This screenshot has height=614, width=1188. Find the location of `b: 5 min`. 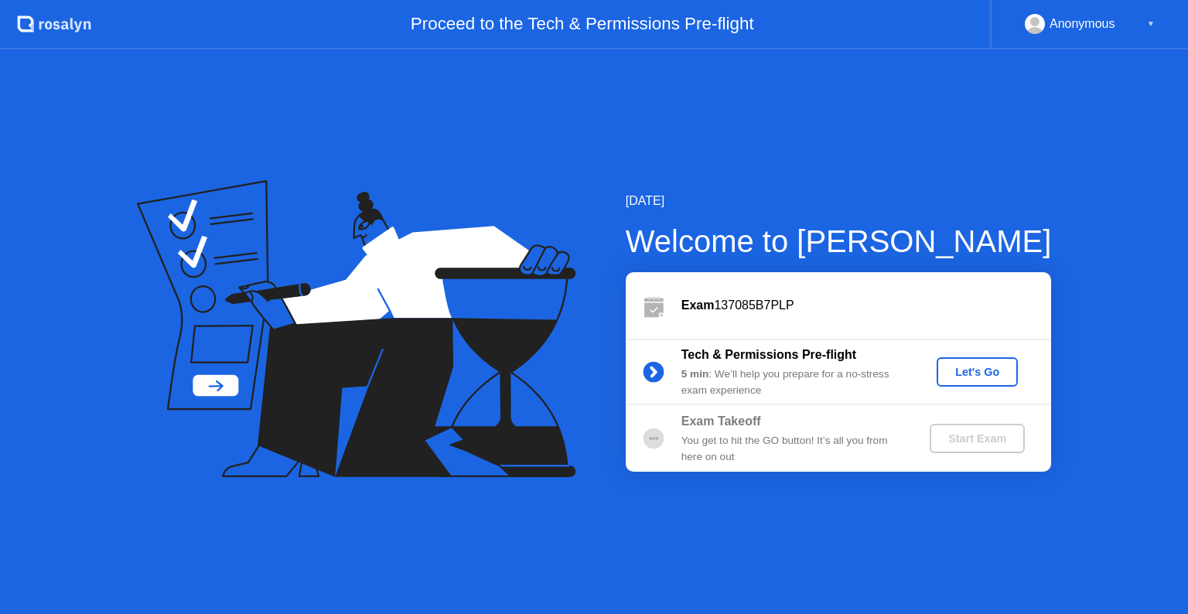

b: 5 min is located at coordinates (695, 374).